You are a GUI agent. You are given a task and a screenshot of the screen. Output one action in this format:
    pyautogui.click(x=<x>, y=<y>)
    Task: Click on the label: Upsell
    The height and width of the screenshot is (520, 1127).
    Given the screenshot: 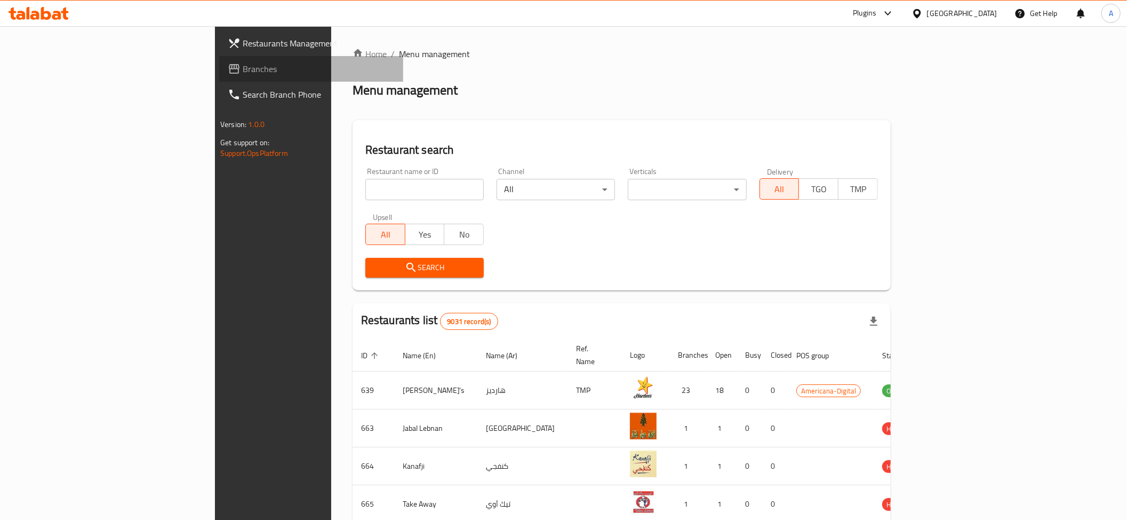 What is the action you would take?
    pyautogui.click(x=382, y=217)
    